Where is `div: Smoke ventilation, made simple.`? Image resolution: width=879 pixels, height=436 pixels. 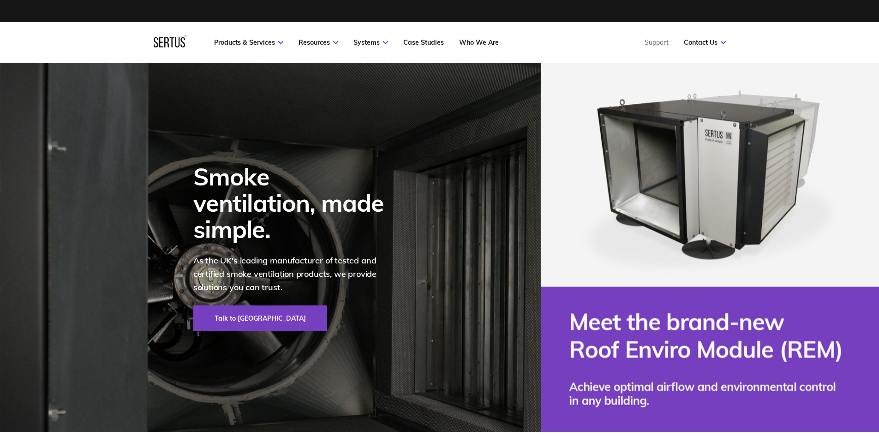 div: Smoke ventilation, made simple. is located at coordinates (295, 203).